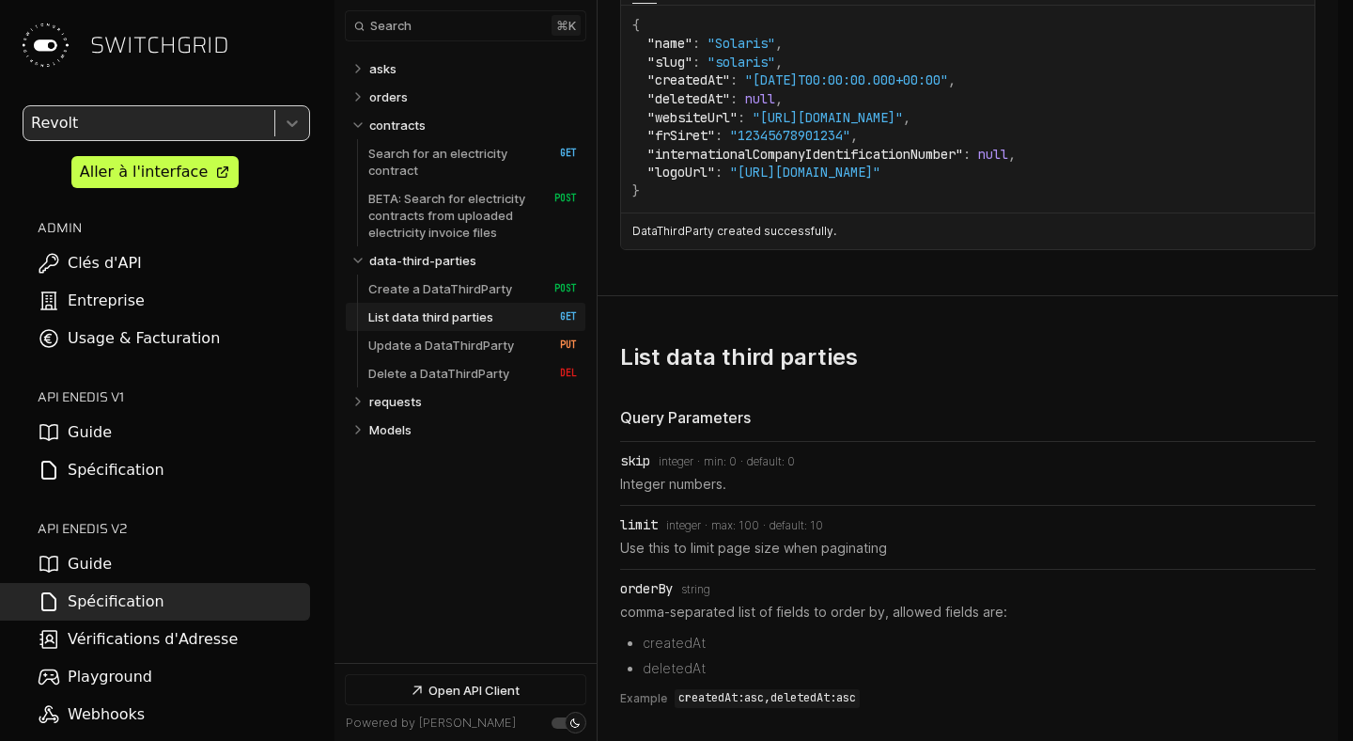  Describe the element at coordinates (383, 69) in the screenshot. I see `p: asks` at that location.